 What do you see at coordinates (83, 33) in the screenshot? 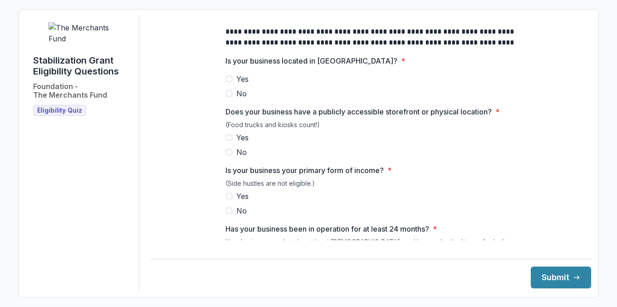
I see `img: The Merchants Fund` at bounding box center [83, 33].